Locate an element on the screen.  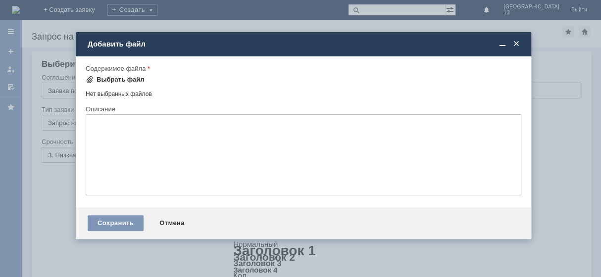
div: Содержимое файла is located at coordinates (303, 68).